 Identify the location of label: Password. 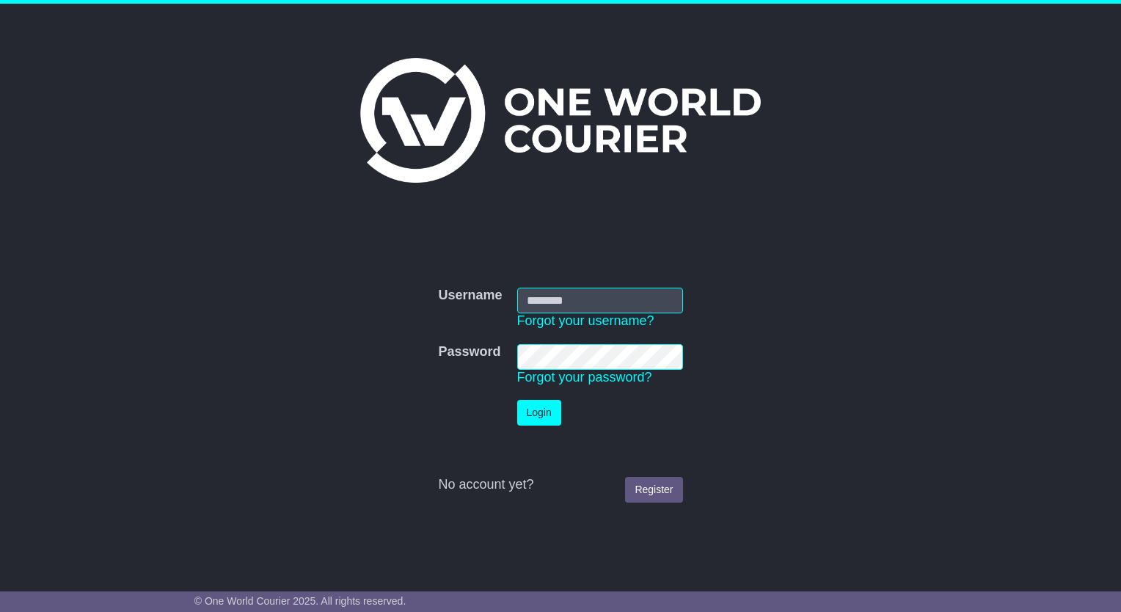
(469, 352).